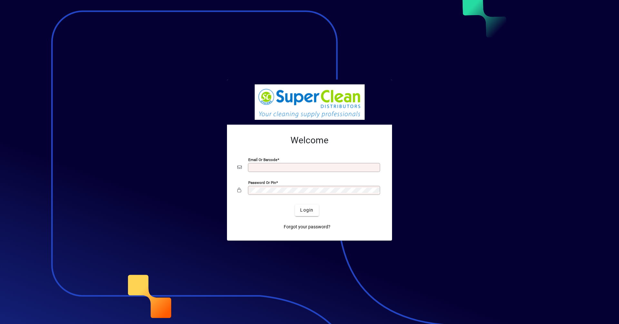  I want to click on span: Forgot your password?, so click(307, 227).